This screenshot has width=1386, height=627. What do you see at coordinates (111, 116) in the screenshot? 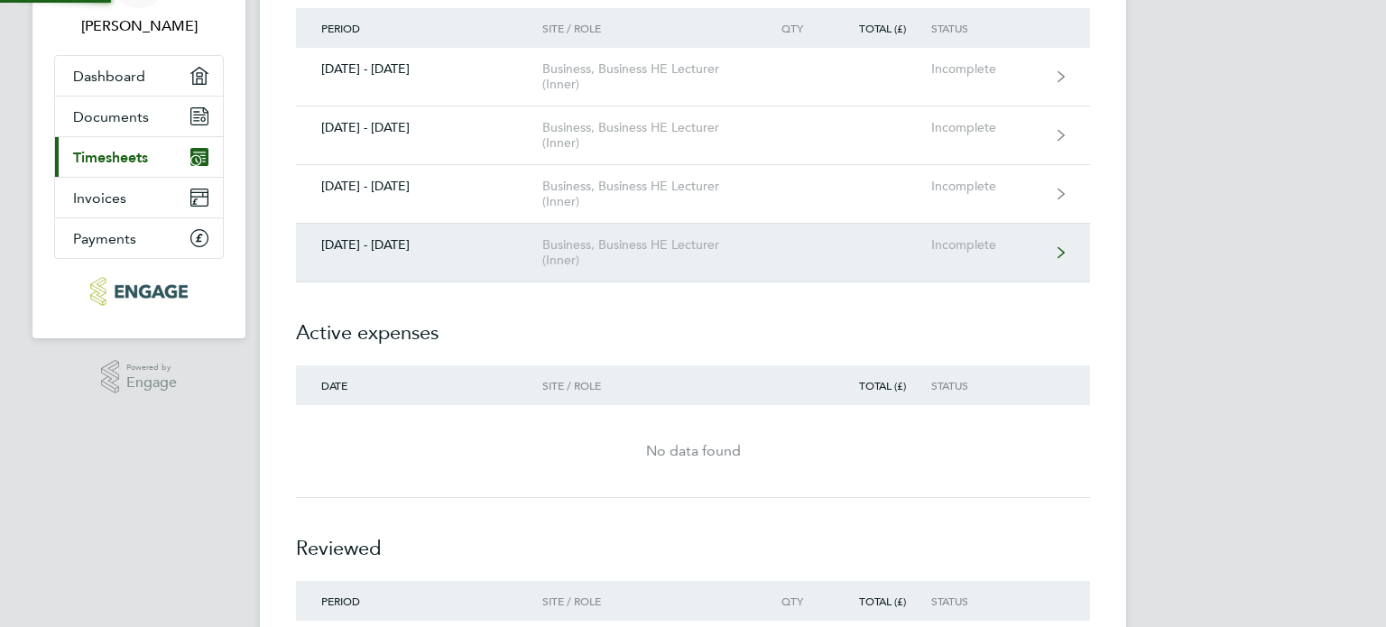
I see `span: Documents` at bounding box center [111, 116].